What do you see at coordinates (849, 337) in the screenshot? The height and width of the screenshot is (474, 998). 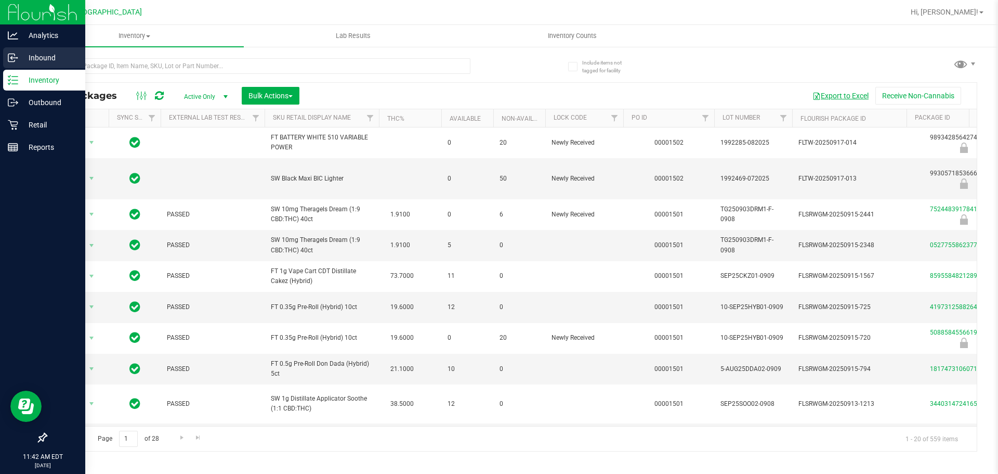 I see `span: FLSRWGM-20250915-720` at bounding box center [849, 337].